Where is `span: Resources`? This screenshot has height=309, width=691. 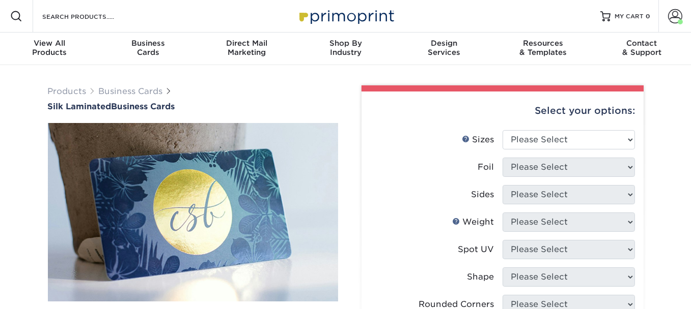
span: Resources is located at coordinates (542, 43).